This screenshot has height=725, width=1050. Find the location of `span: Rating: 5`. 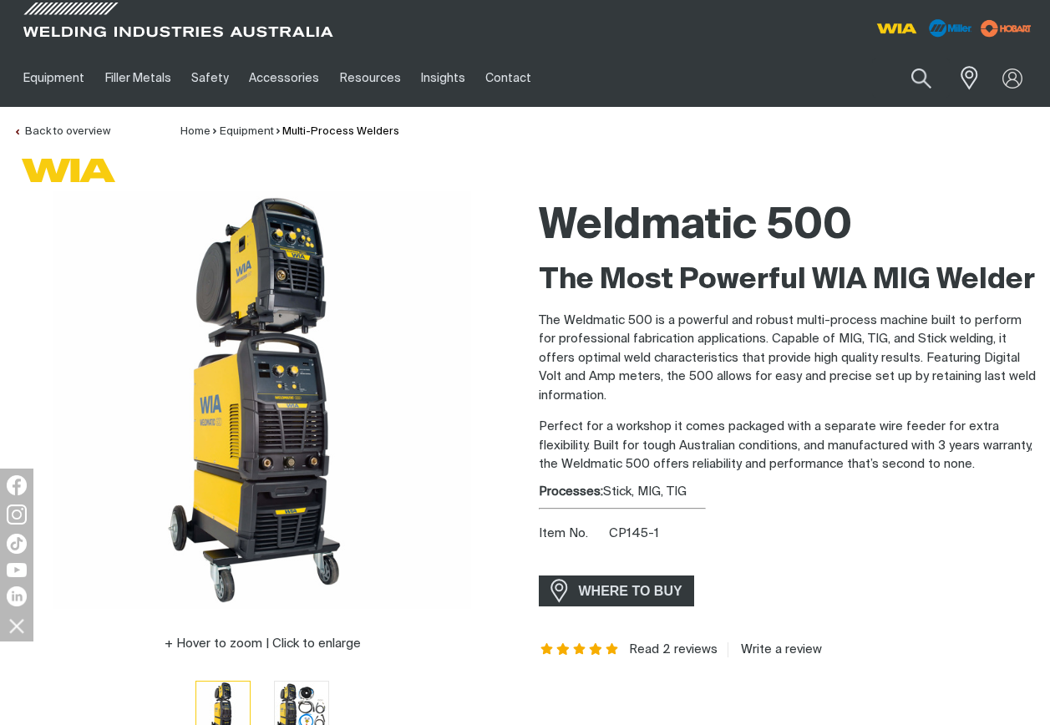

span: Rating: 5 is located at coordinates (580, 650).